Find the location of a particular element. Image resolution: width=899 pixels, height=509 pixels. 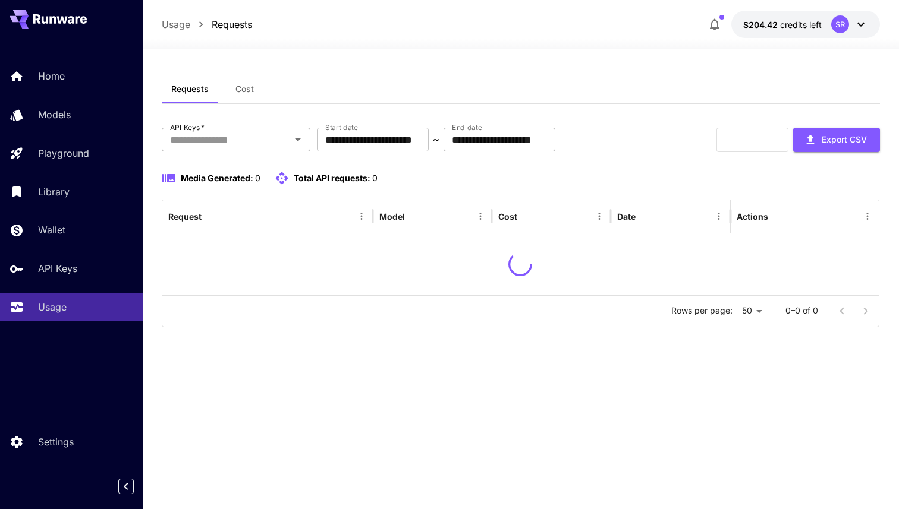

p: Settings is located at coordinates (56, 442).